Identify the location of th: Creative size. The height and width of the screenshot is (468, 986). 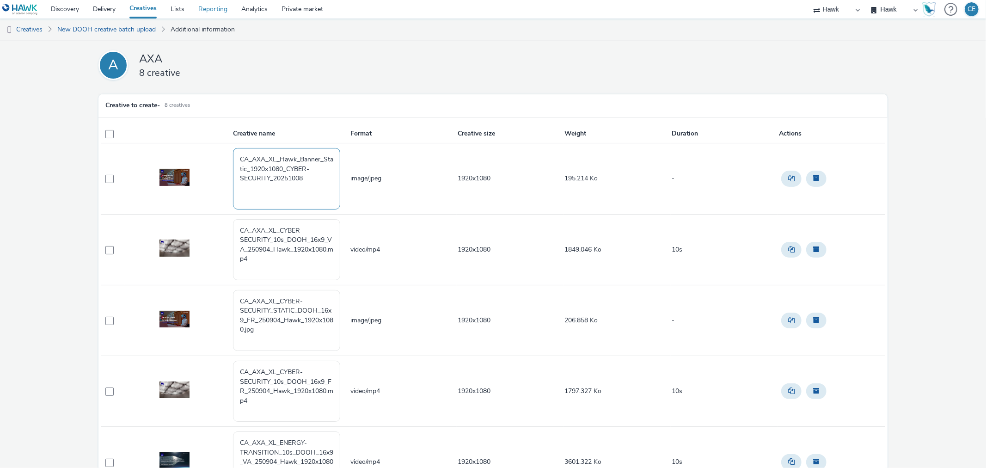
(510, 134).